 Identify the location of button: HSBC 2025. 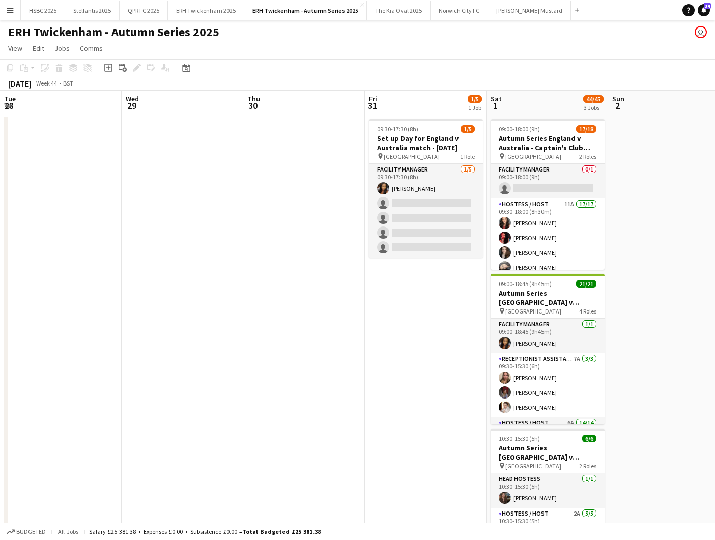
(43, 10).